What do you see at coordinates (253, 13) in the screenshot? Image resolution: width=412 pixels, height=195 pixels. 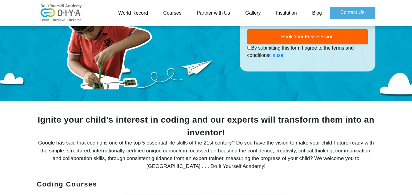 I see `a: Gallery` at bounding box center [253, 13].